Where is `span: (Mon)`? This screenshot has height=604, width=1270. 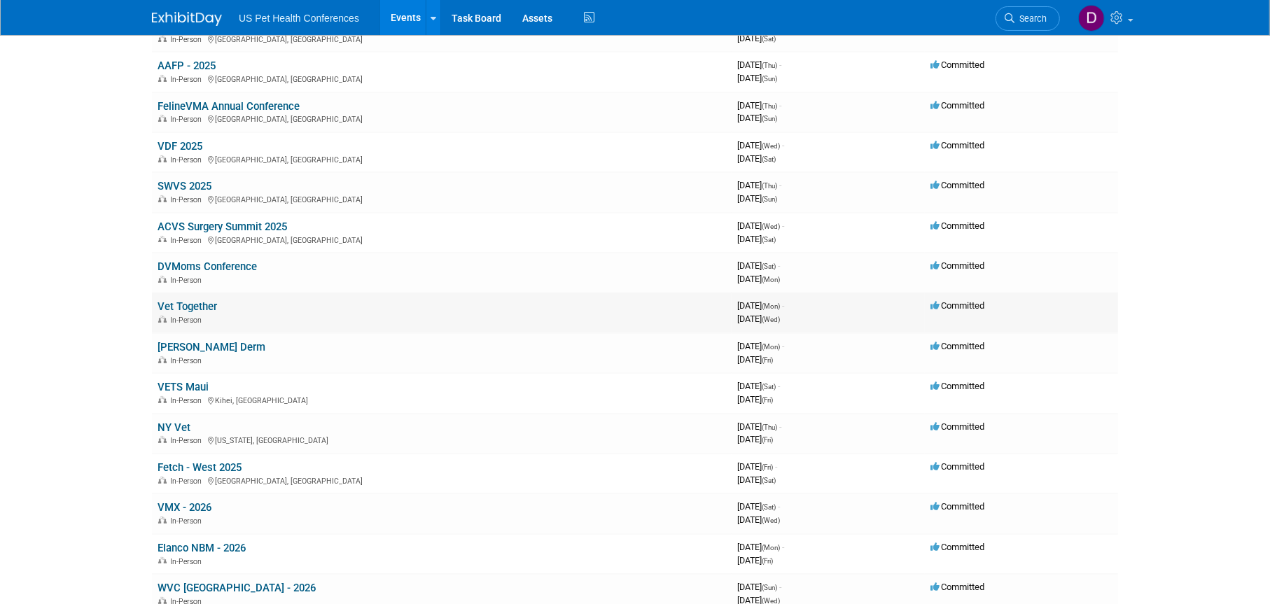 span: (Mon) is located at coordinates (771, 547).